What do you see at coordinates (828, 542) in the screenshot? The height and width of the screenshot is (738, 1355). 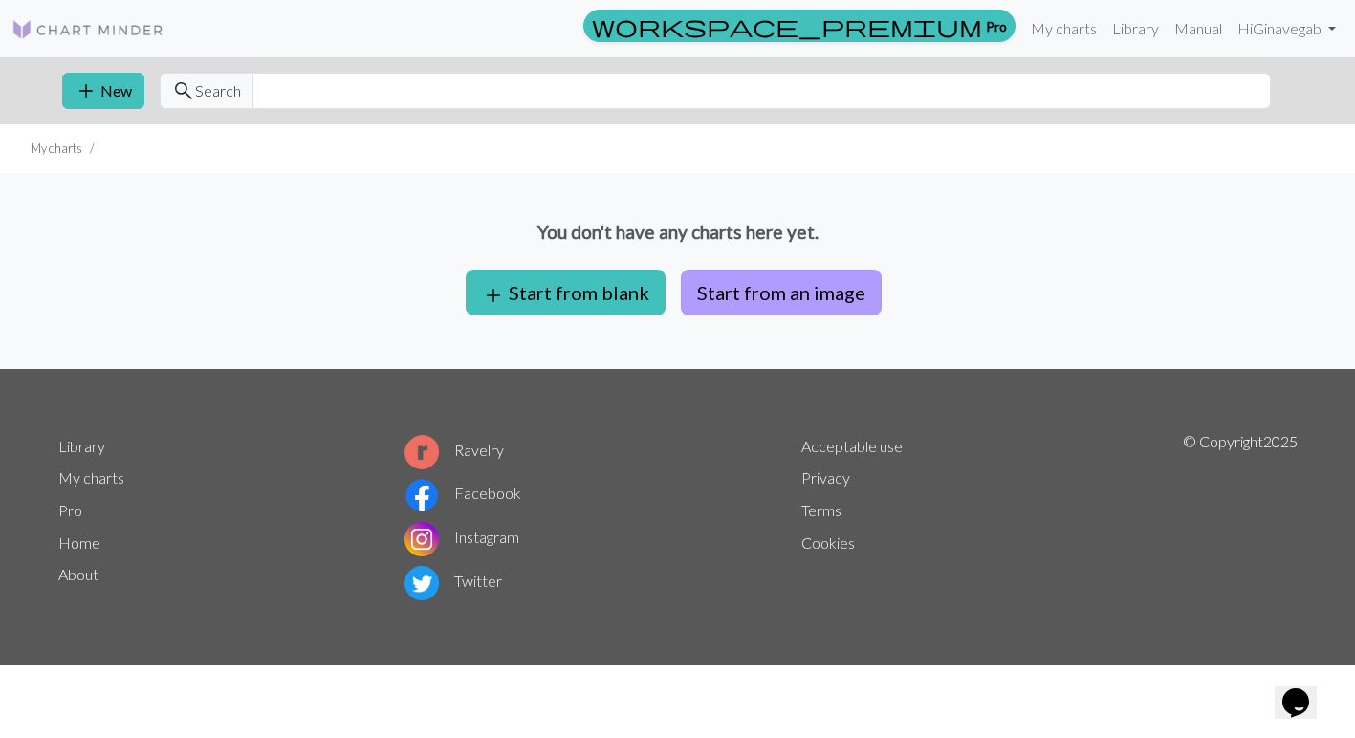 I see `a: Cookies` at bounding box center [828, 542].